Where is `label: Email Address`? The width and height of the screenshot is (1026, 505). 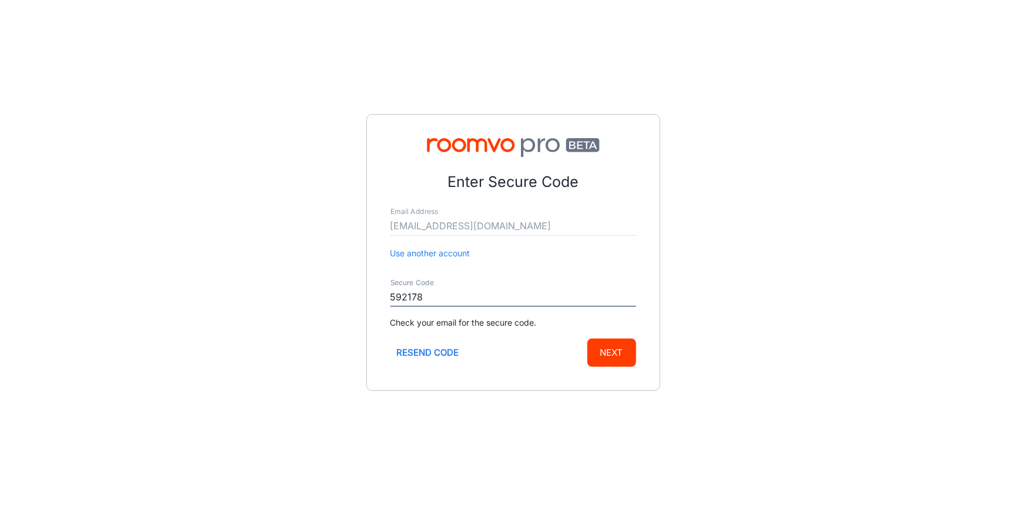 label: Email Address is located at coordinates (414, 212).